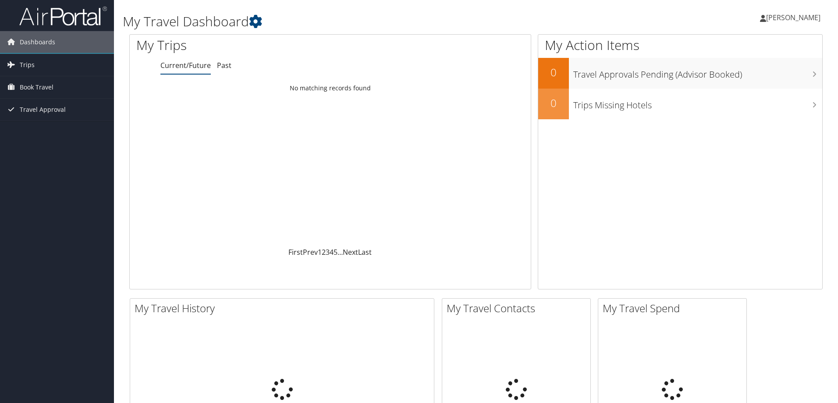  I want to click on span: Book Travel, so click(36, 87).